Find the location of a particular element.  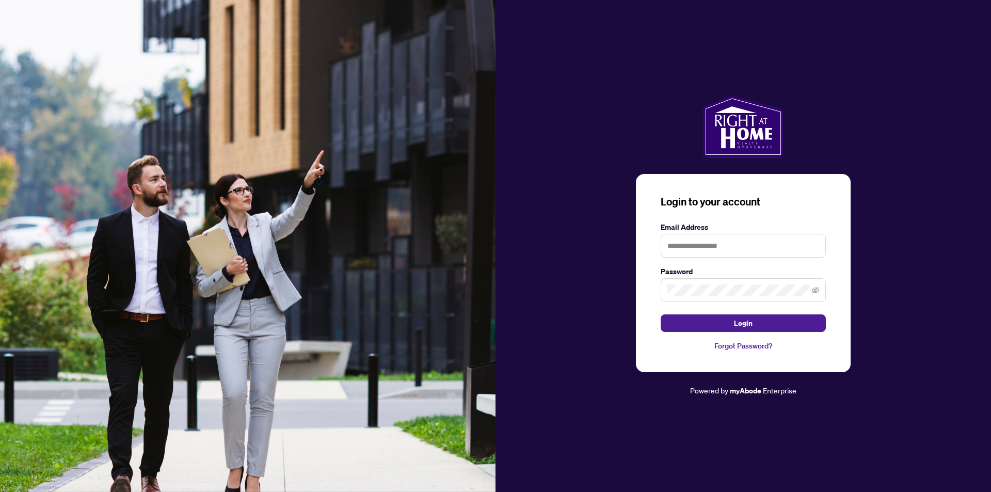

span: Powered by is located at coordinates (709, 390).